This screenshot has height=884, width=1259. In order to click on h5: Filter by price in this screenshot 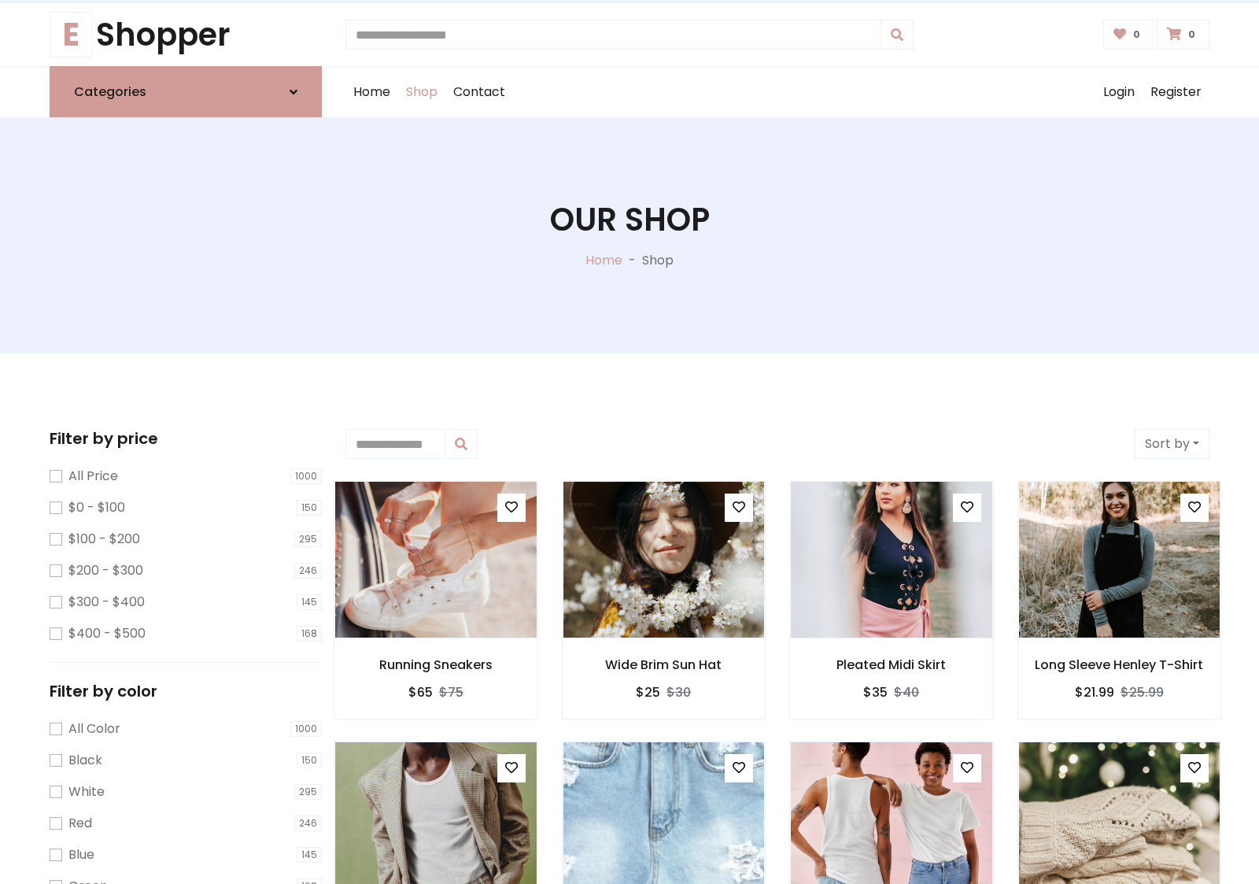, I will do `click(186, 438)`.